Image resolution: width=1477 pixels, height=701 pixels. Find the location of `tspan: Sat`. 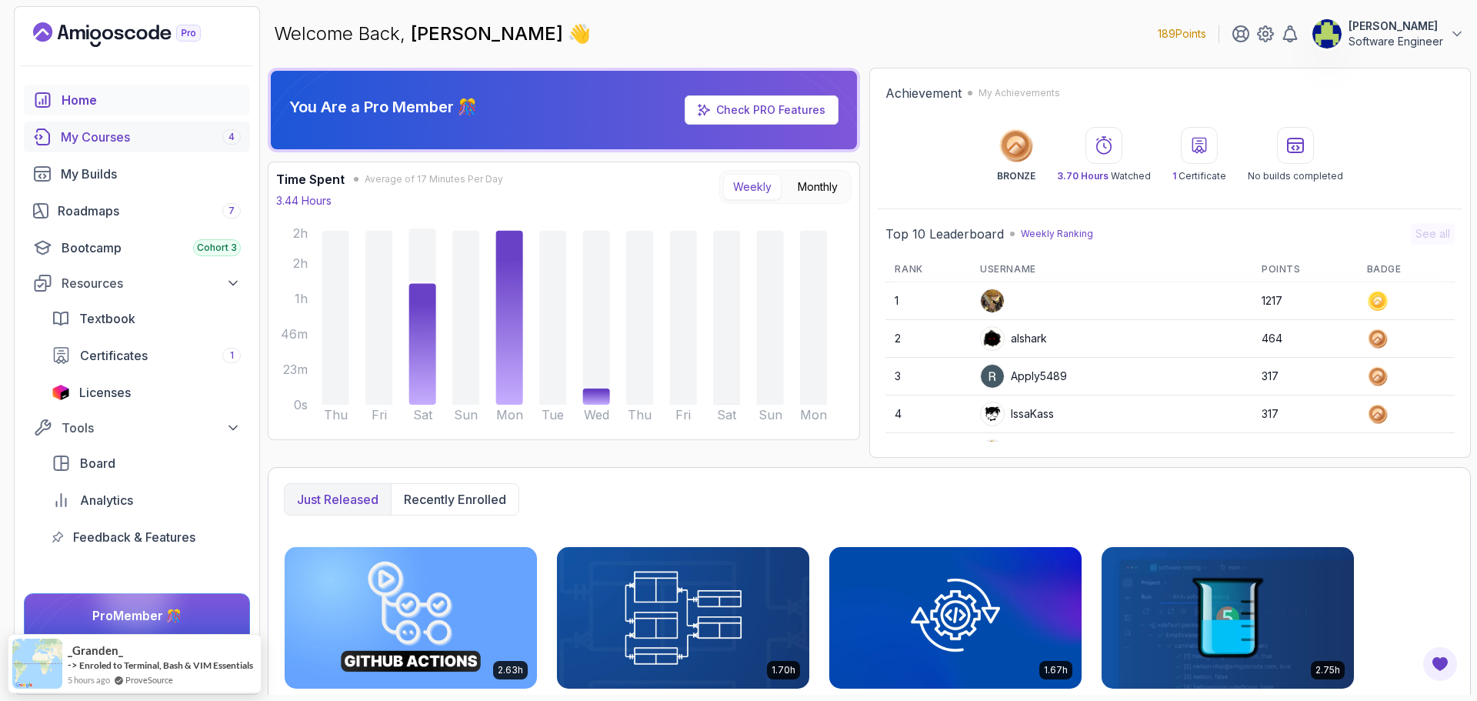

tspan: Sat is located at coordinates (727, 415).